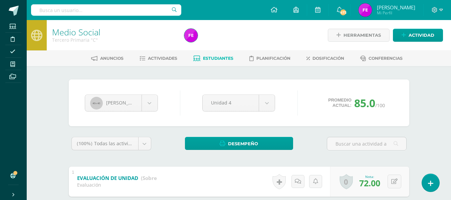 Image resolution: width=451 pixels, height=200 pixels. I want to click on span: Conferencias, so click(385, 58).